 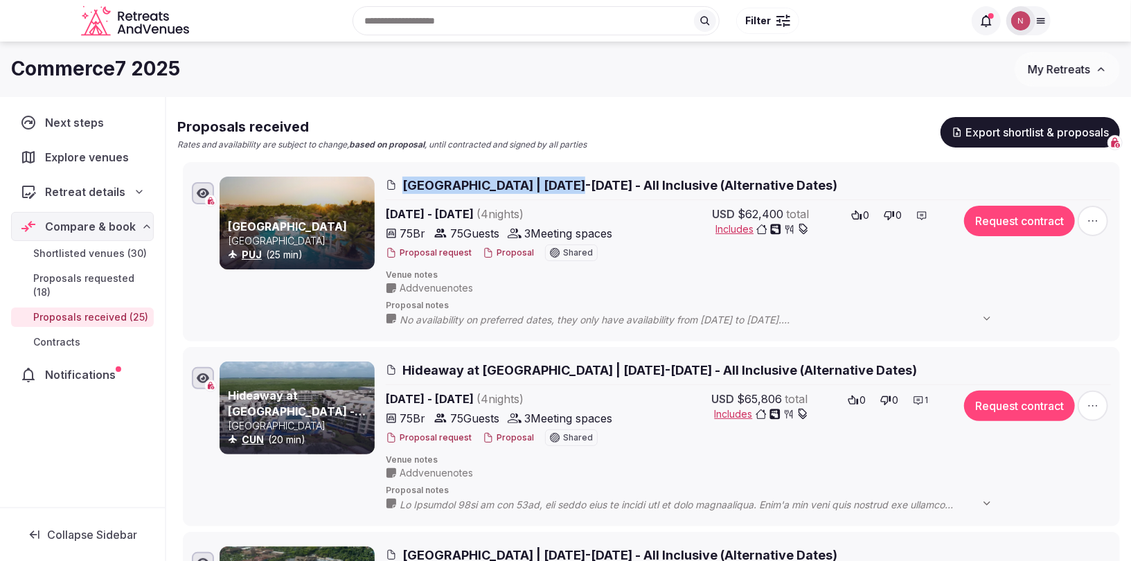 I want to click on span: Retreat details, so click(x=85, y=192).